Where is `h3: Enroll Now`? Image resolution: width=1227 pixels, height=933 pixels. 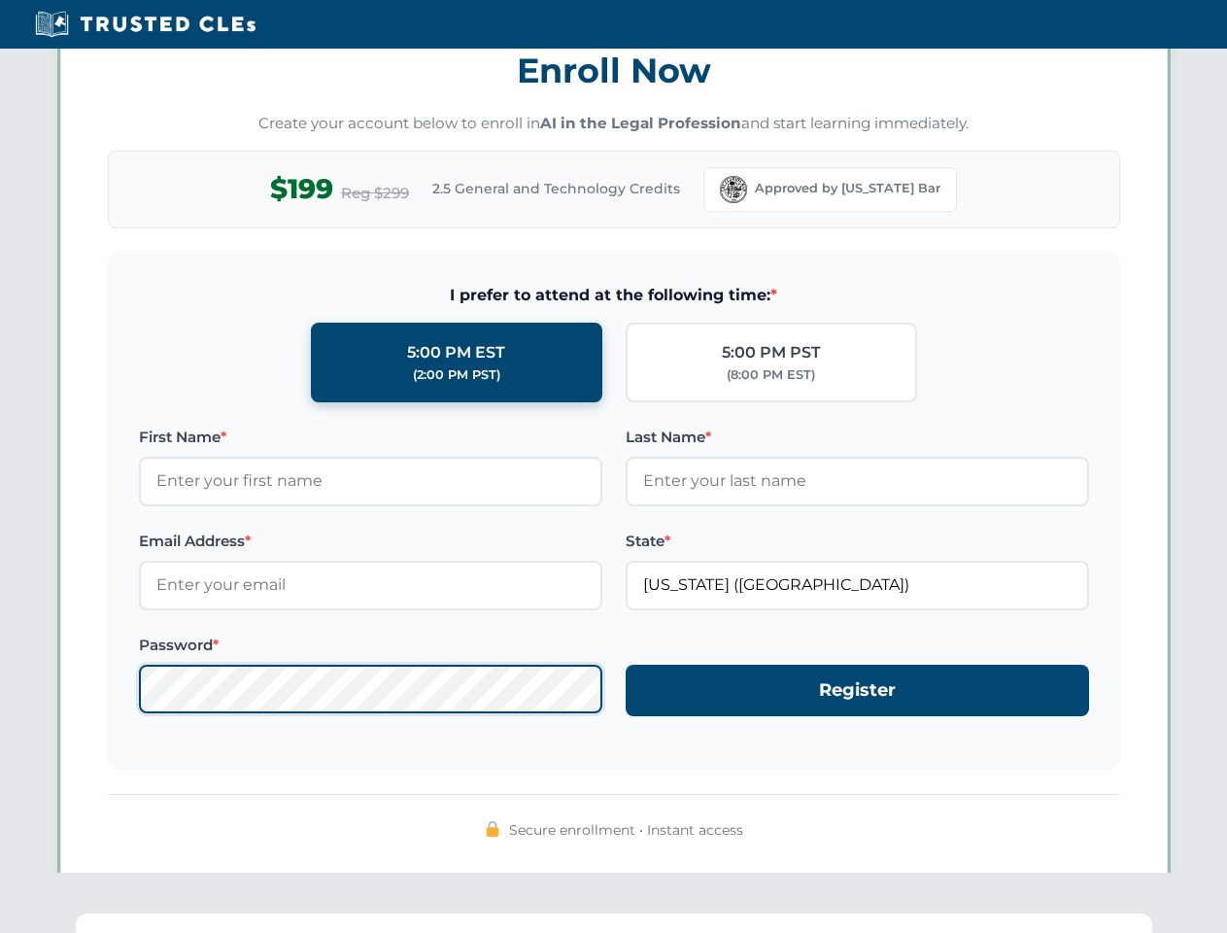 h3: Enroll Now is located at coordinates (614, 70).